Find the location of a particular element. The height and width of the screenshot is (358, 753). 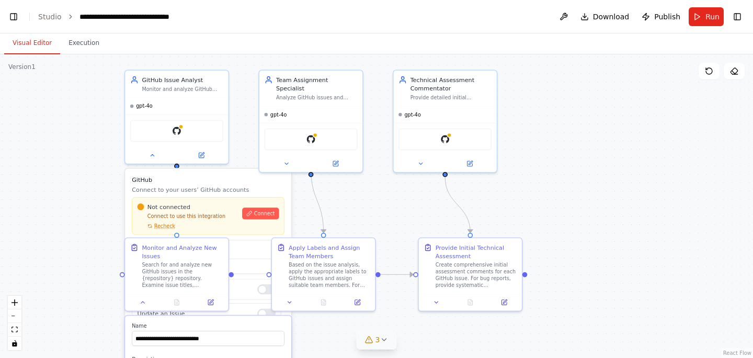

button: 3 is located at coordinates (377, 340).